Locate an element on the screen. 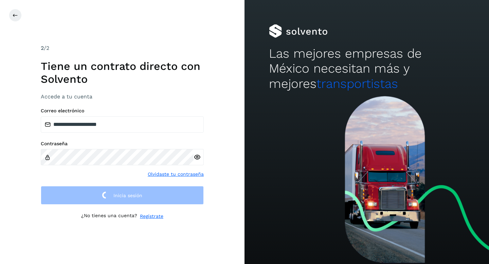 The height and width of the screenshot is (264, 489). a: Regístrate is located at coordinates (152, 216).